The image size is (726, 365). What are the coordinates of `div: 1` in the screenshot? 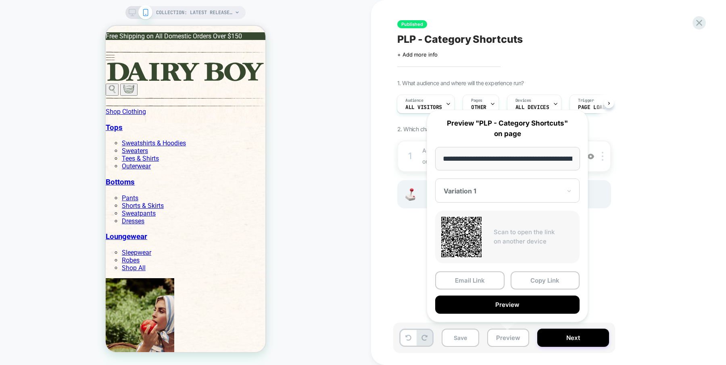 It's located at (410, 156).